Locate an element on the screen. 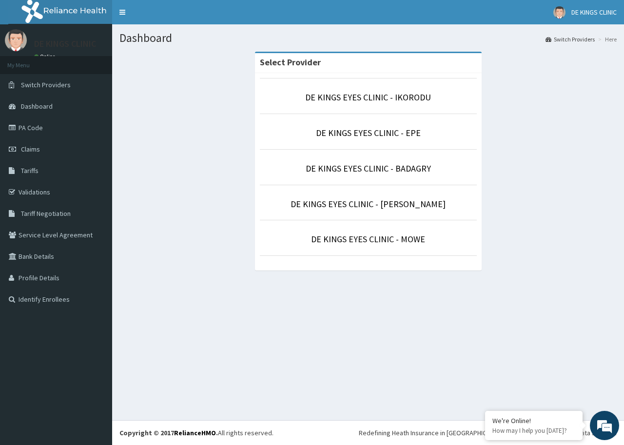 The width and height of the screenshot is (624, 445). span: Tariffs is located at coordinates (30, 171).